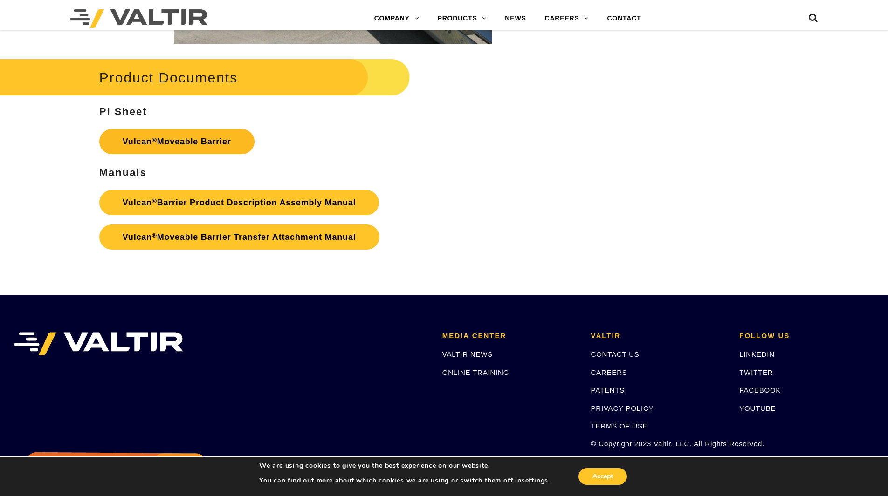  What do you see at coordinates (467, 354) in the screenshot?
I see `a: VALTIR NEWS` at bounding box center [467, 354].